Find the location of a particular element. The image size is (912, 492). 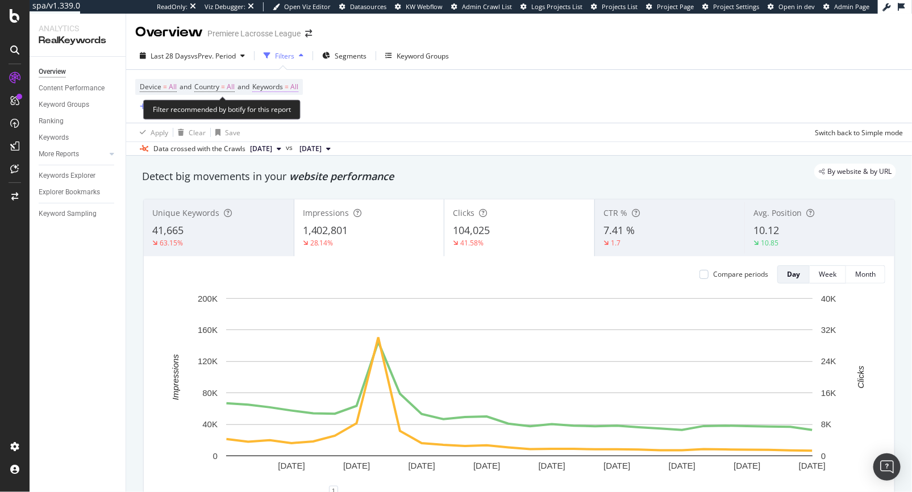

div: 63.15% is located at coordinates (171, 243).